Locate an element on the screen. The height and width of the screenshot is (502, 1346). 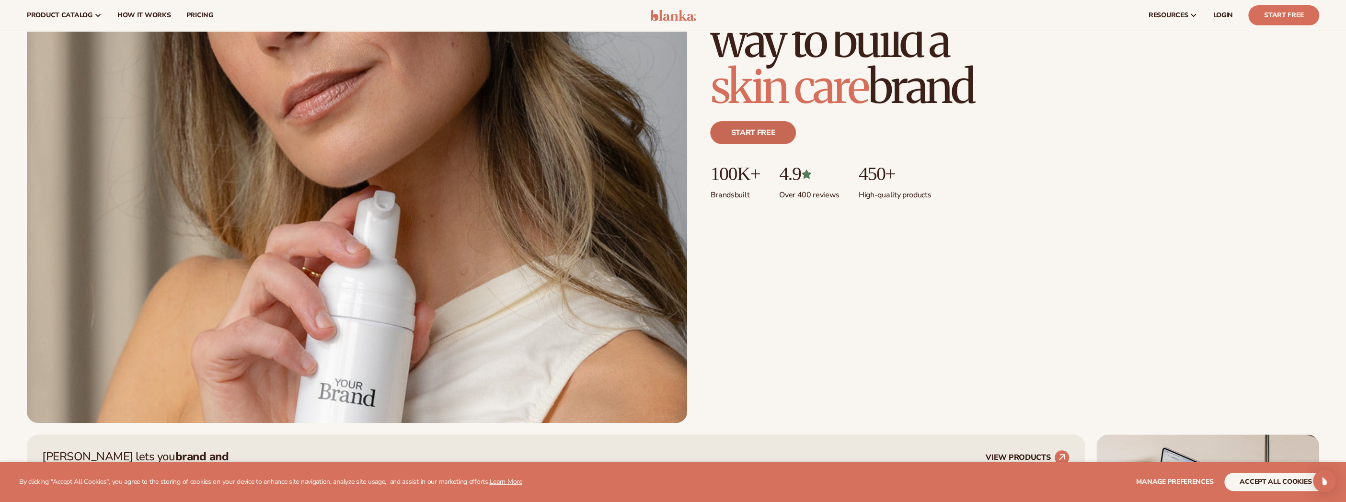
span: skin care is located at coordinates (789, 87).